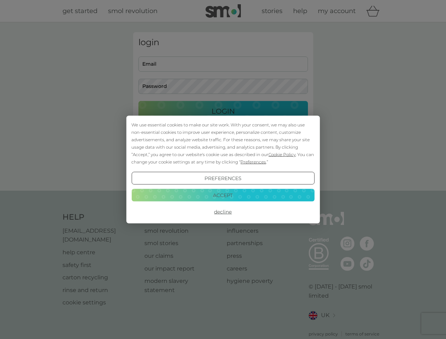 The width and height of the screenshot is (446, 339). What do you see at coordinates (223, 143) in the screenshot?
I see `div: We use essential cookies to make our site work. With your consent, we may also use non-essential ...` at bounding box center [223, 143].